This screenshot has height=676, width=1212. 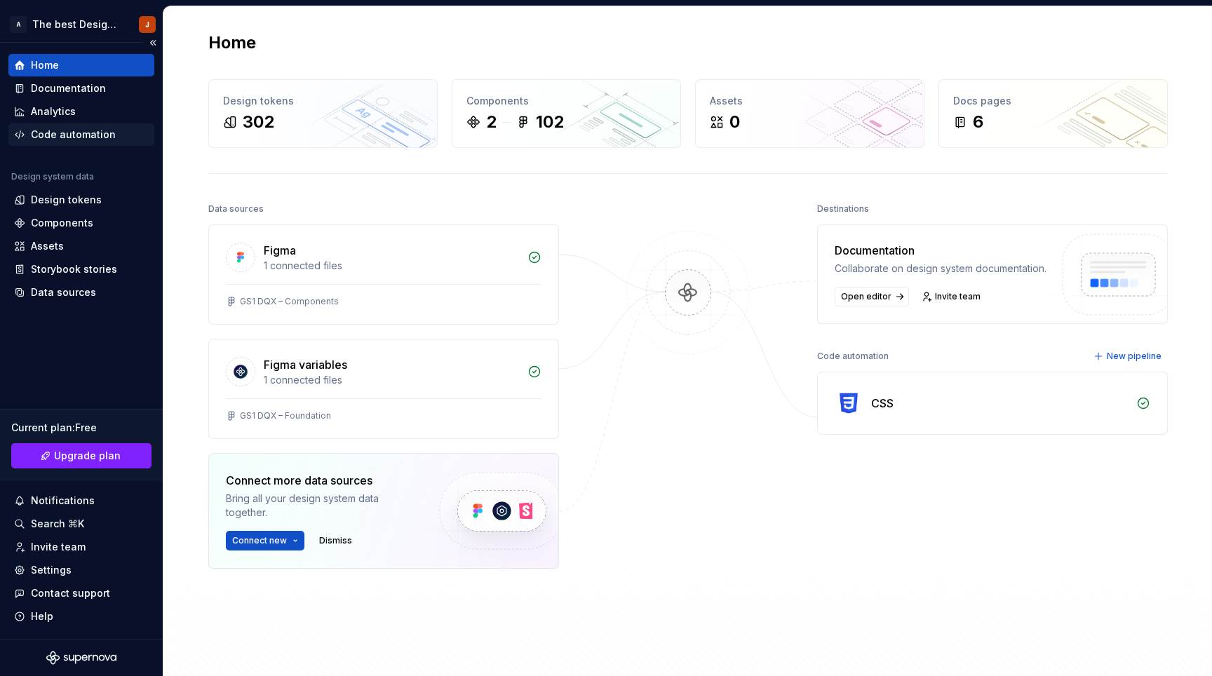 What do you see at coordinates (62, 501) in the screenshot?
I see `div: Notifications` at bounding box center [62, 501].